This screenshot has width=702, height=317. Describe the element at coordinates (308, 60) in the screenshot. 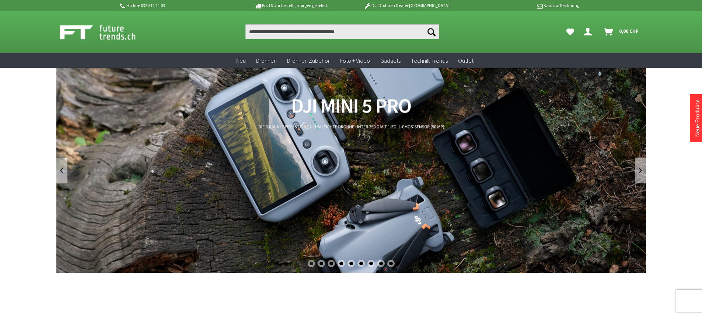

I see `a: Drohnen Zubehör` at that location.